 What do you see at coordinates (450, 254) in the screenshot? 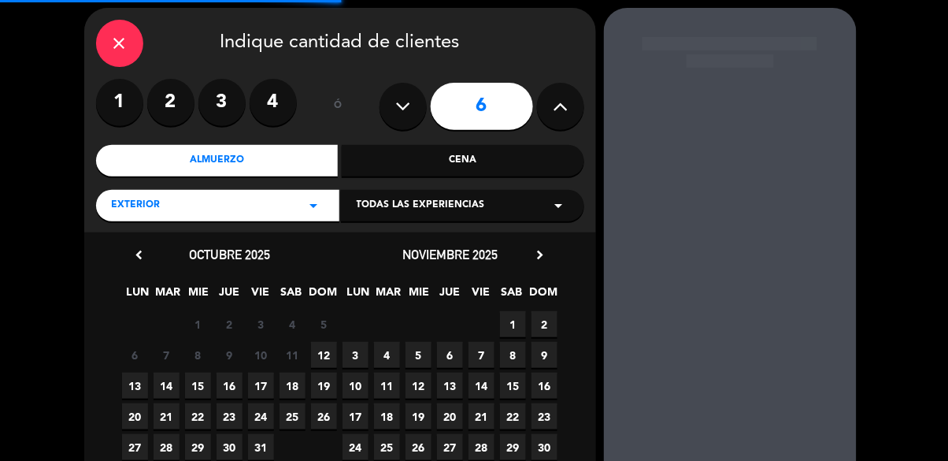
I see `span: noviembre 2025` at bounding box center [450, 254].